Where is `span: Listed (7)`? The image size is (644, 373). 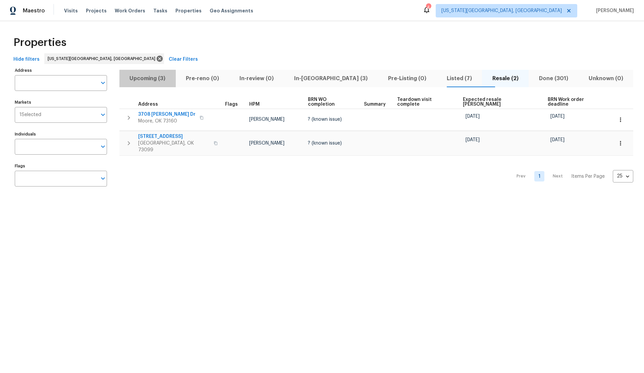 span: Listed (7) is located at coordinates (459, 78).